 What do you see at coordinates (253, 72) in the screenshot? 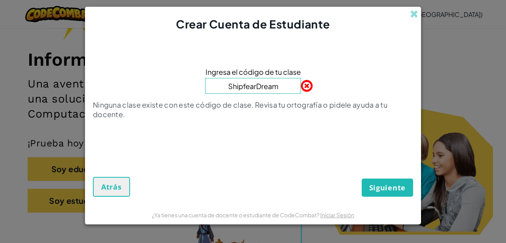
I see `span: Ingresa el código de tu clase` at bounding box center [253, 72].